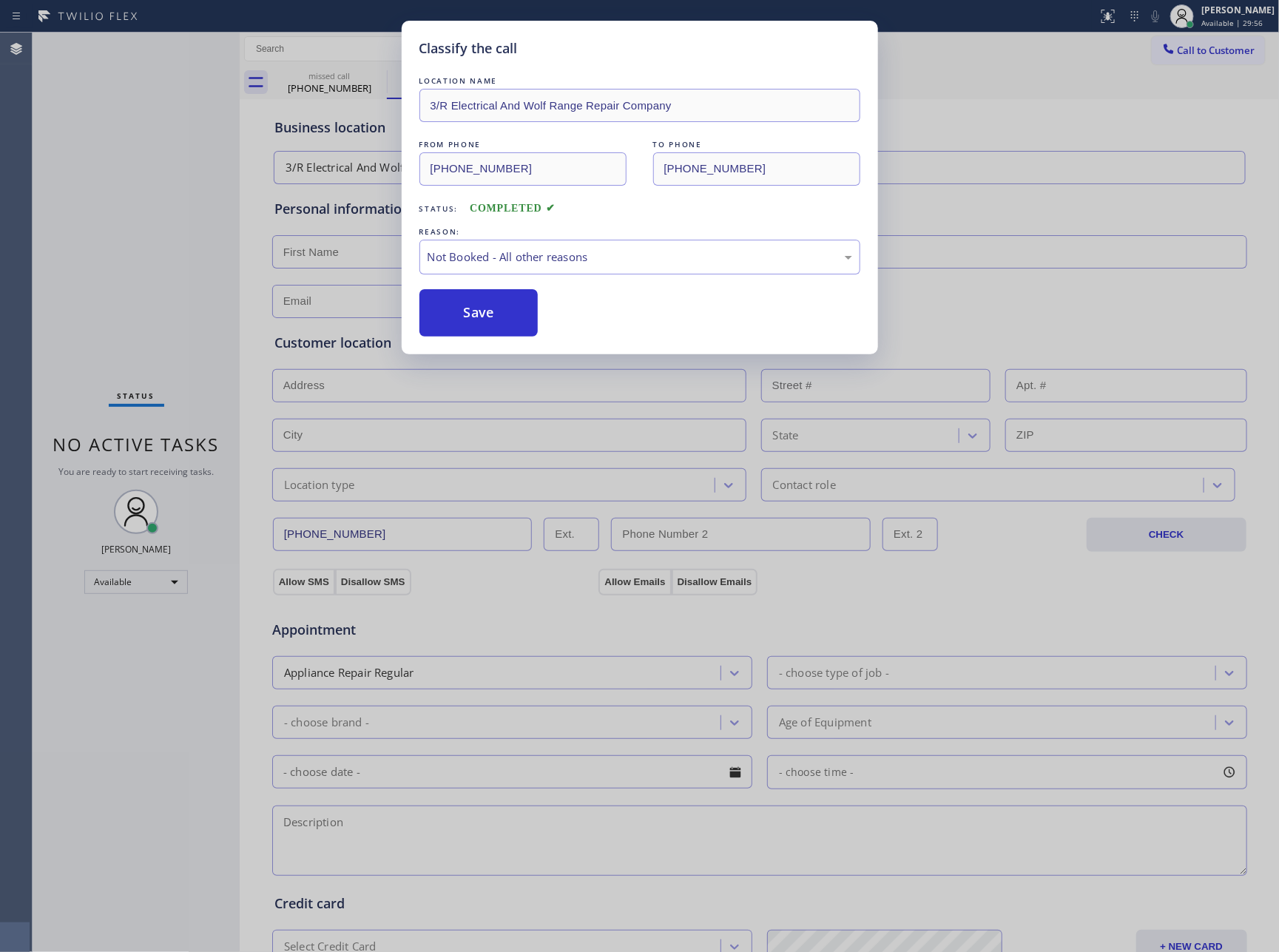 The width and height of the screenshot is (1279, 952). Describe the element at coordinates (757, 169) in the screenshot. I see `input: To phone` at that location.